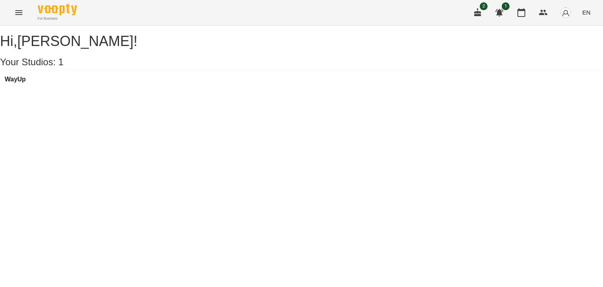 The height and width of the screenshot is (287, 603). What do you see at coordinates (19, 13) in the screenshot?
I see `button: Menu` at bounding box center [19, 13].